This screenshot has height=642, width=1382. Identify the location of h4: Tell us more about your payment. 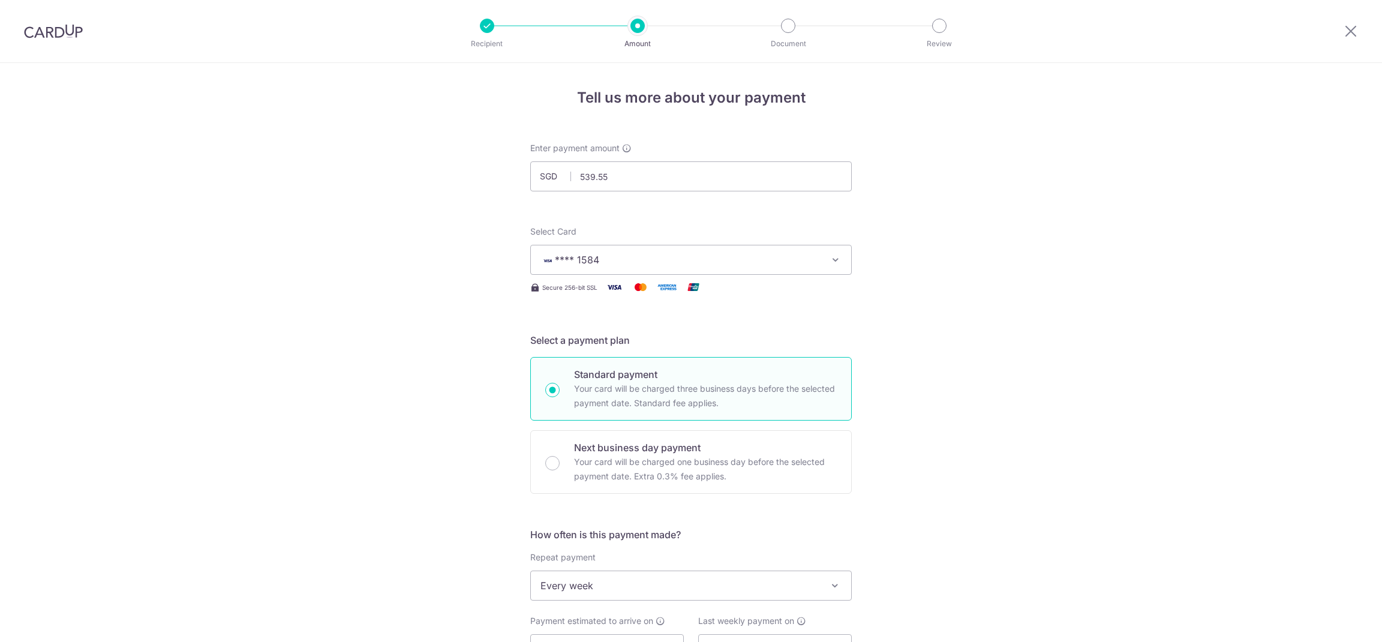
(691, 98).